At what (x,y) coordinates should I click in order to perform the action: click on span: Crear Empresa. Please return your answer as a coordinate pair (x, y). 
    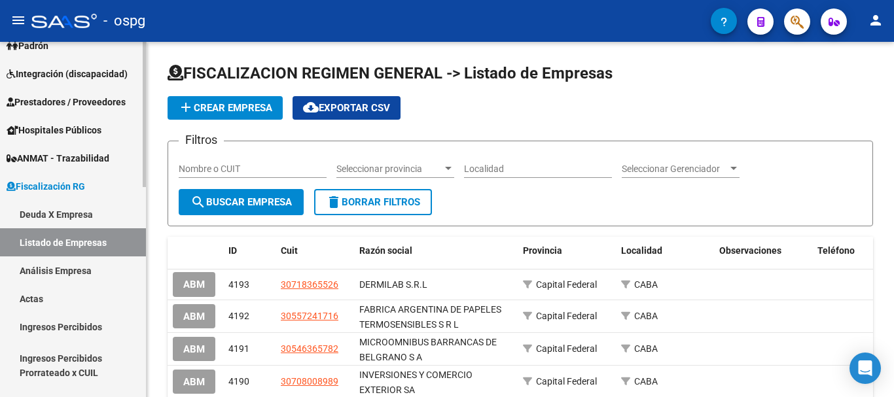
    Looking at the image, I should click on (225, 108).